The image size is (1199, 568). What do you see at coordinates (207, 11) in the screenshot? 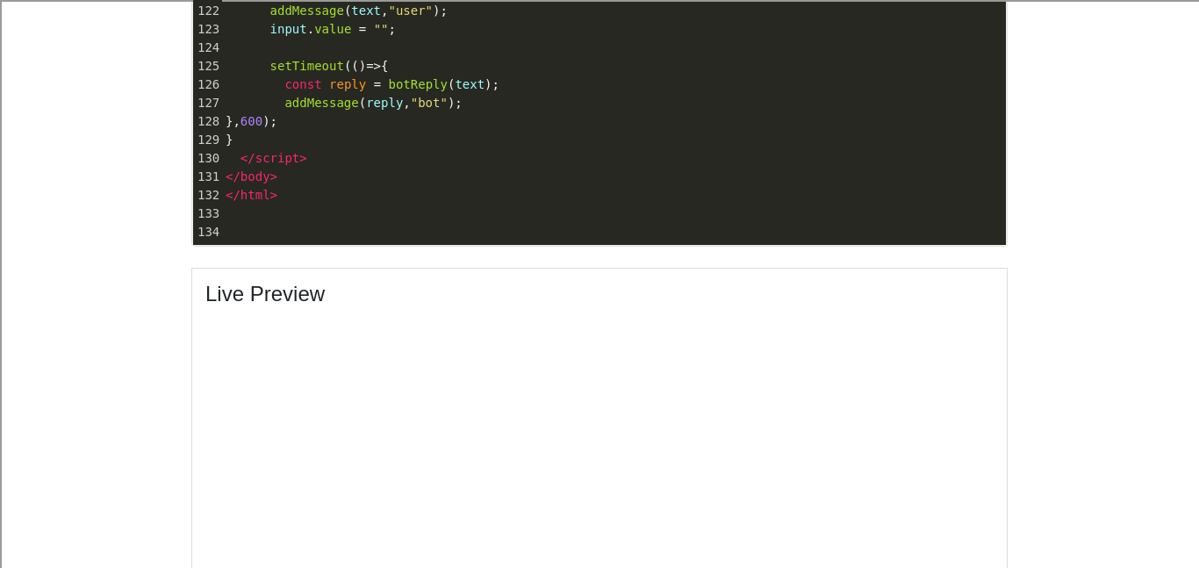
I see `div: 122` at bounding box center [207, 11].